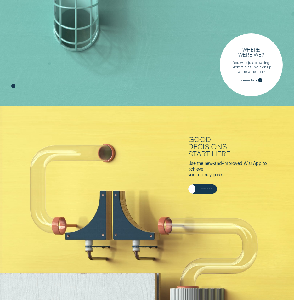  I want to click on div: Use, so click(192, 163).